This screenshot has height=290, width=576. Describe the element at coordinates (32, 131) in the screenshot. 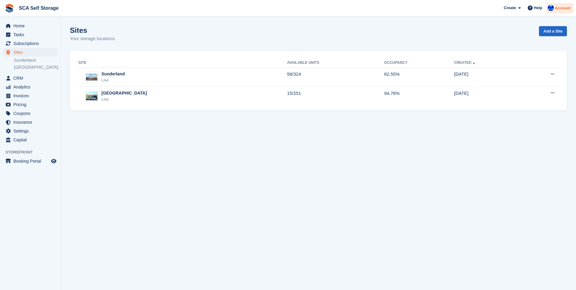

I see `span: Settings` at that location.